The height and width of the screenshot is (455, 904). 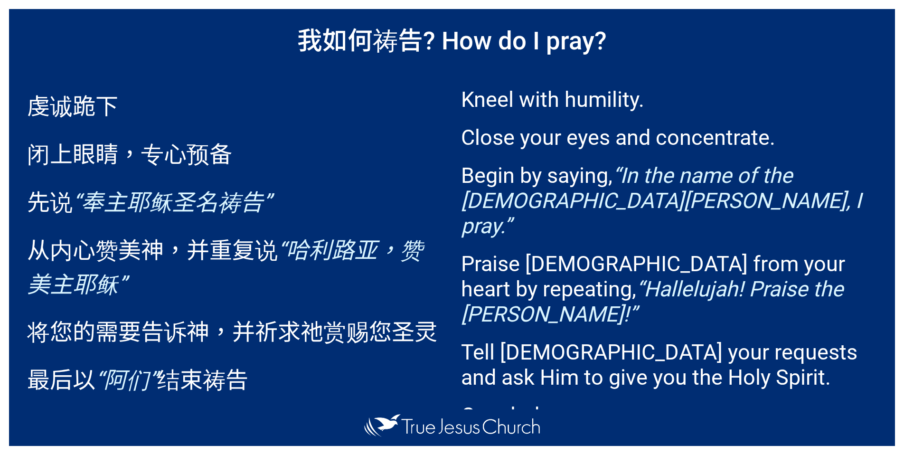 What do you see at coordinates (235, 378) in the screenshot?
I see `p: 最后以 结束祷告` at bounding box center [235, 378].